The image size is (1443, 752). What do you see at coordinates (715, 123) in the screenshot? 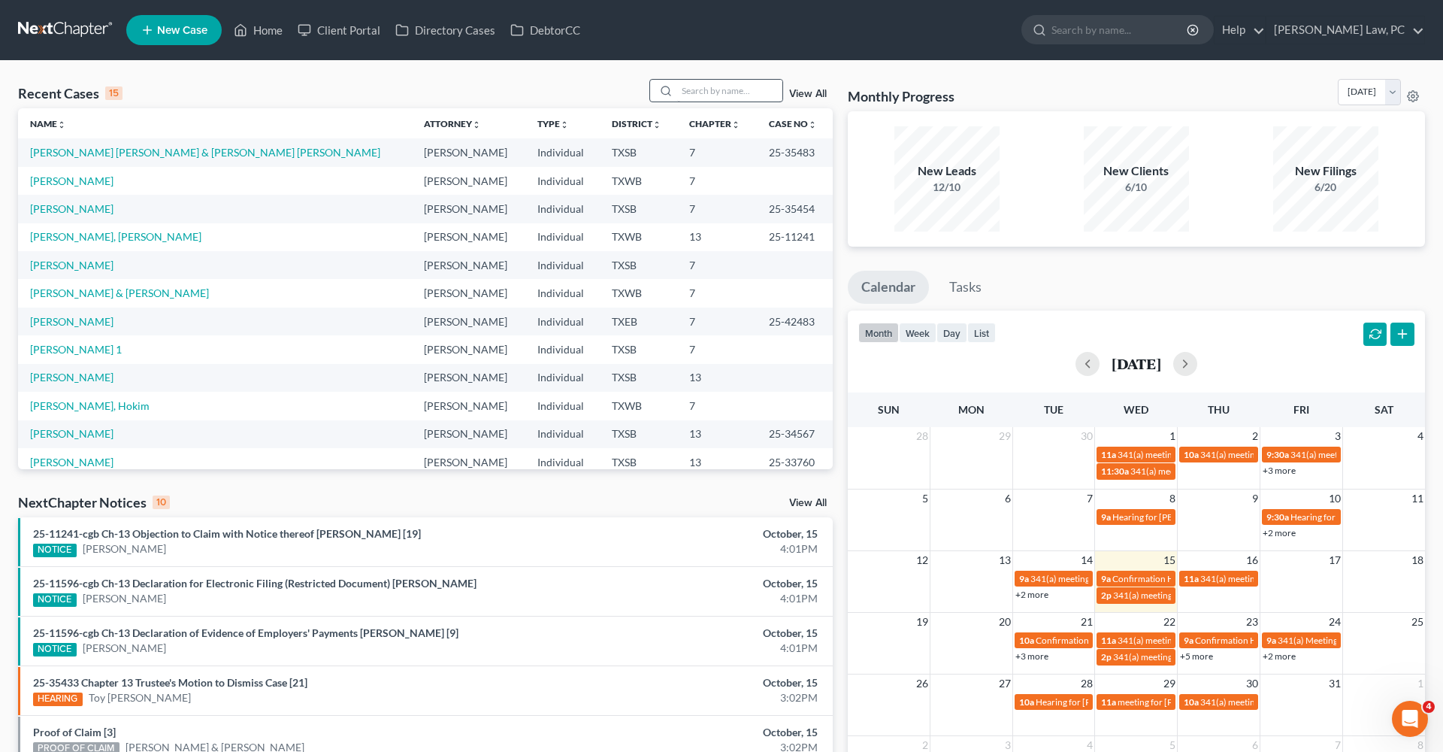
I see `a: Chapterunfold_more` at bounding box center [715, 123].